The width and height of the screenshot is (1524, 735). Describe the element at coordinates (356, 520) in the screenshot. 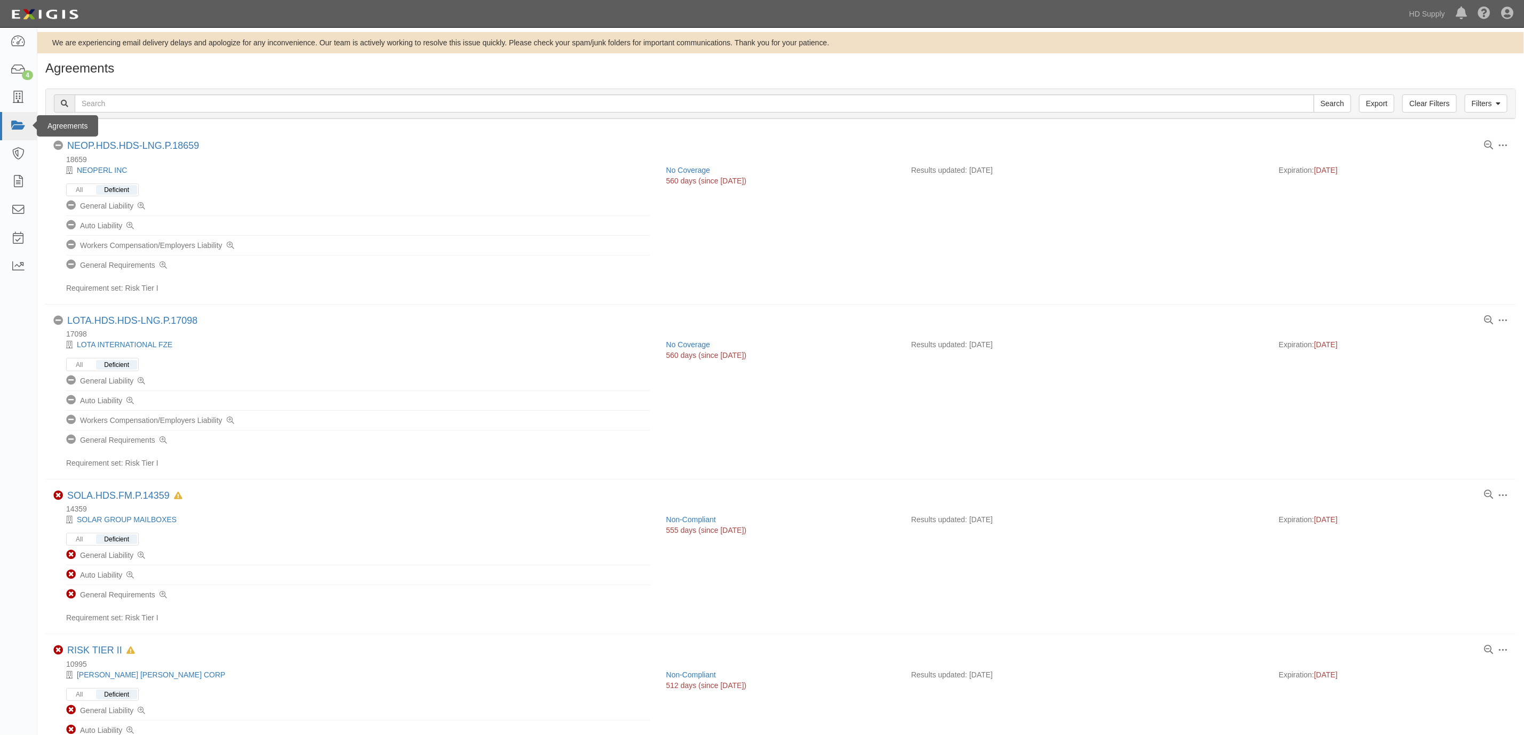

I see `div: SOLAR GROUP MAILBOXES` at that location.